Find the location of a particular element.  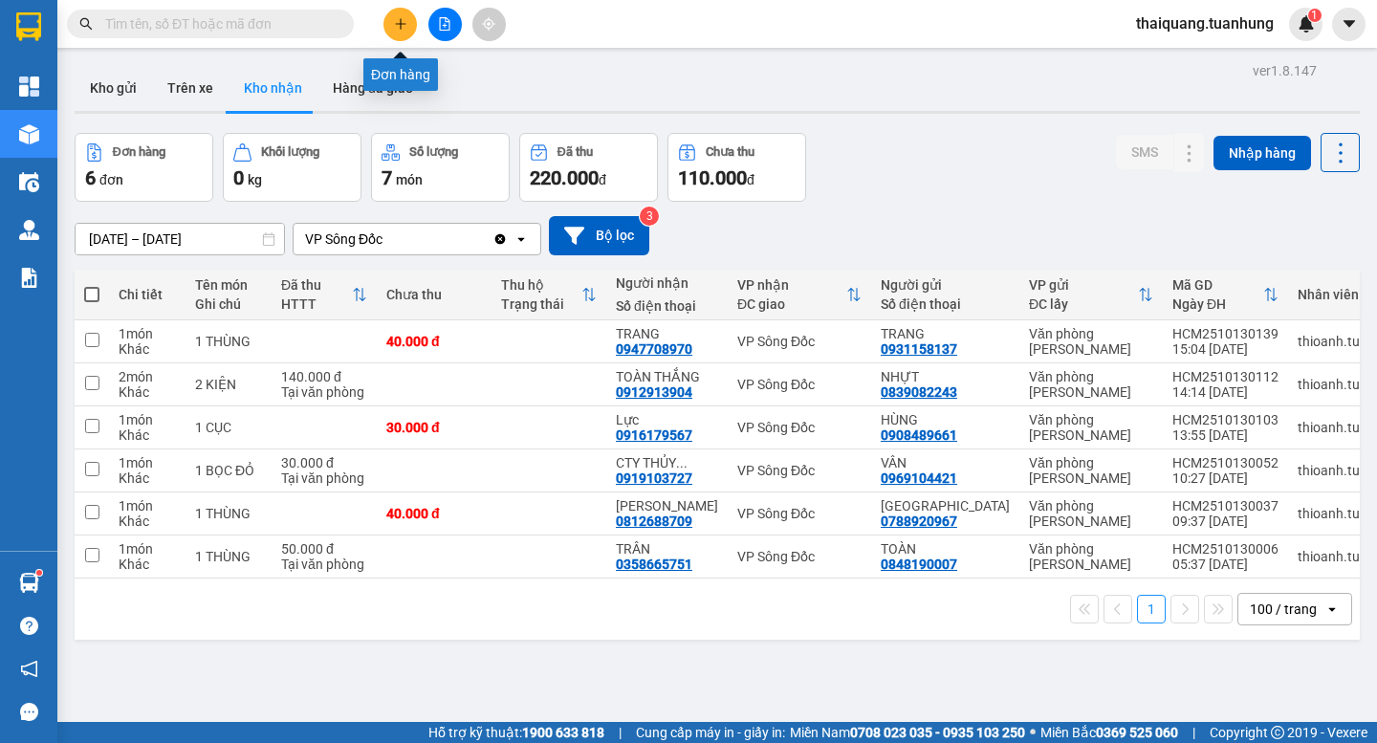

span: 110.000 is located at coordinates (713, 178).